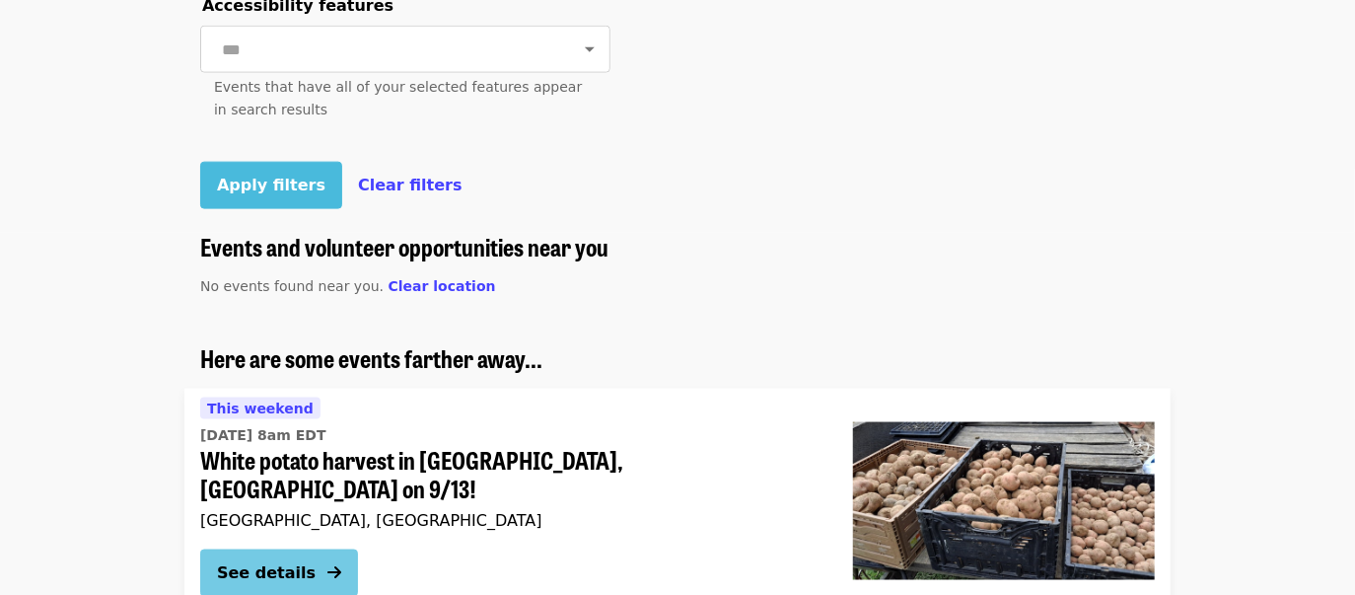 The height and width of the screenshot is (595, 1355). I want to click on span: Events and volunteer opportunities near you, so click(404, 246).